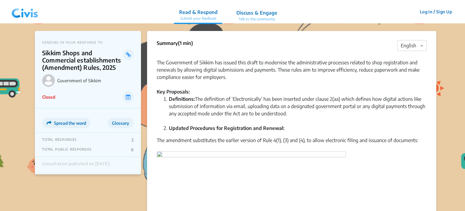  I want to click on div: The Government of Sikkim has issued this draft to modernise the administrative processes related ..., so click(292, 66).